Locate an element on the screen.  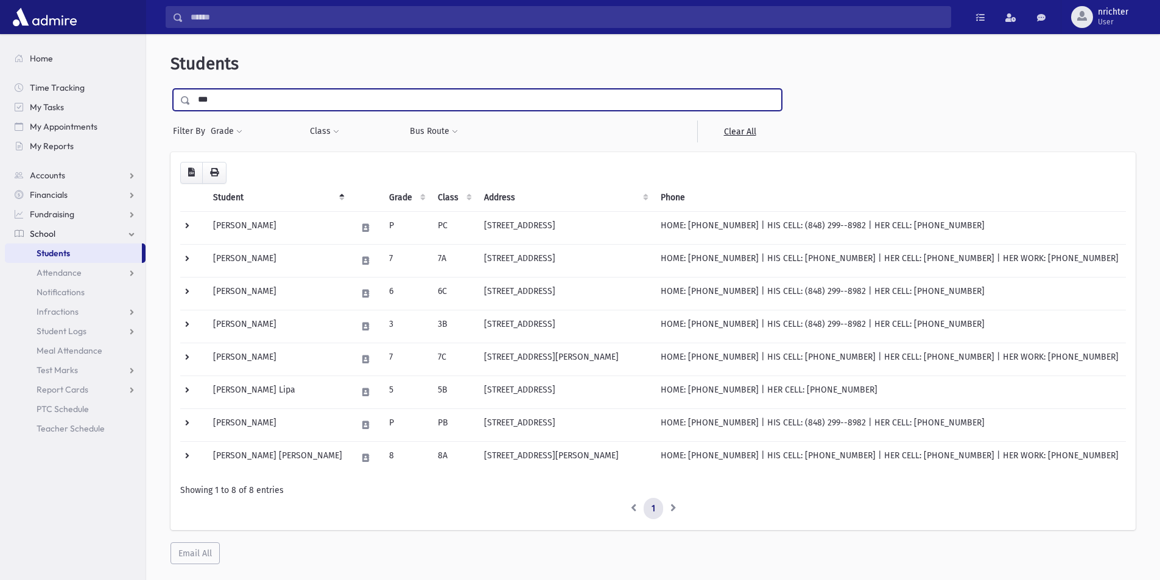
td: 8 is located at coordinates (406, 458).